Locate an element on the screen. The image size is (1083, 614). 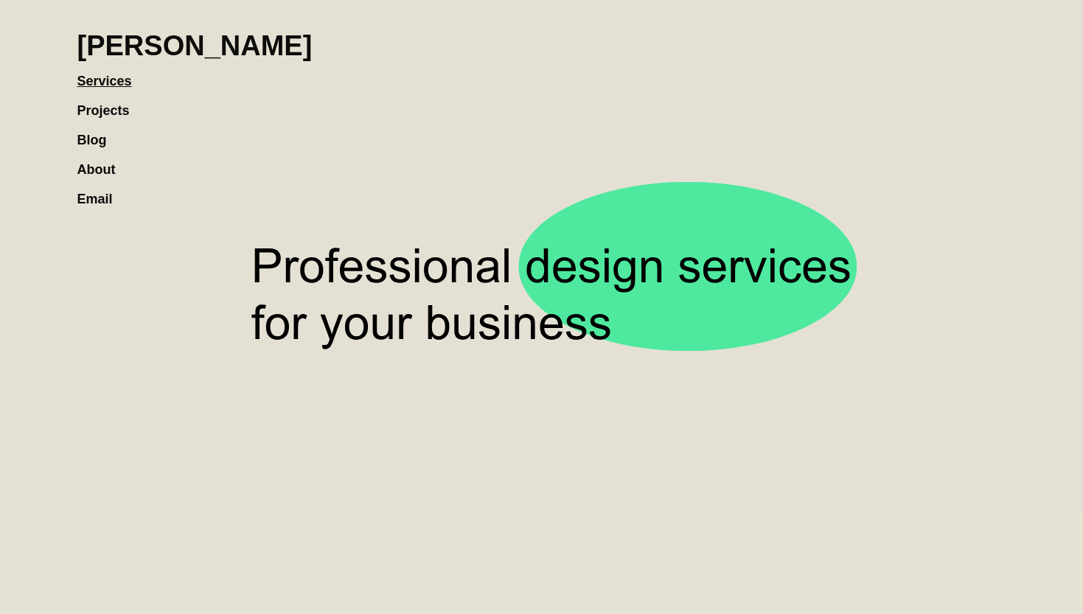
a: Projects is located at coordinates (111, 103).